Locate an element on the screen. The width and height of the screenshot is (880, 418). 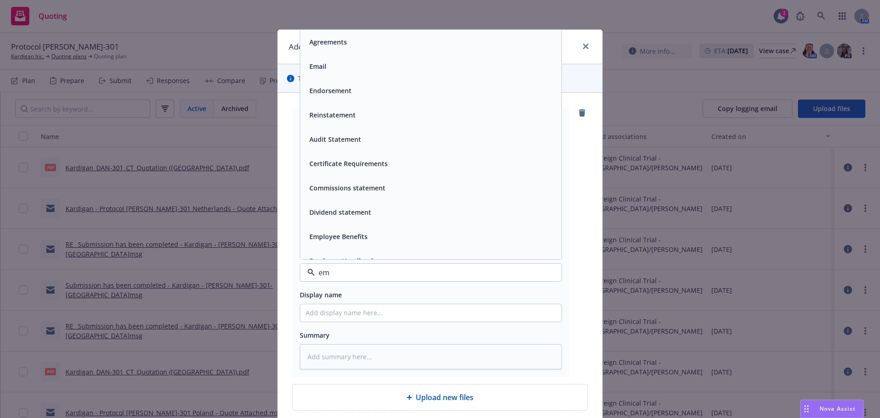
h1: Add files is located at coordinates (304, 47).